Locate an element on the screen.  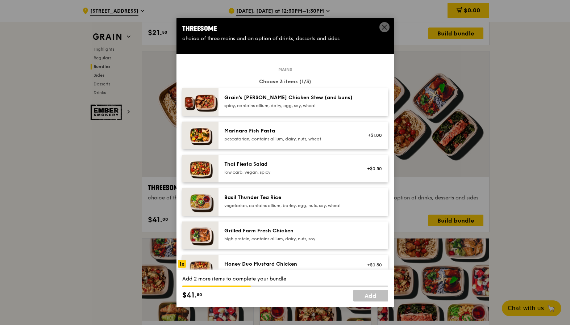
div: choice of three mains and an option of drinks, desserts and sides is located at coordinates (285, 39).